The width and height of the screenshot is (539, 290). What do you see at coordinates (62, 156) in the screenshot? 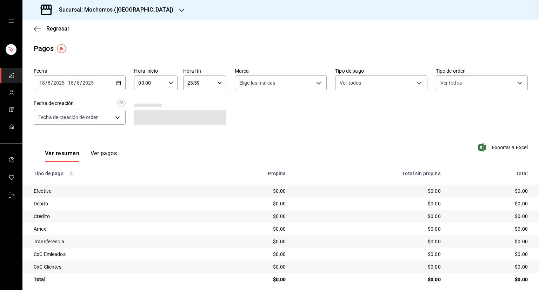
I see `button: Ver resumen` at bounding box center [62, 156].